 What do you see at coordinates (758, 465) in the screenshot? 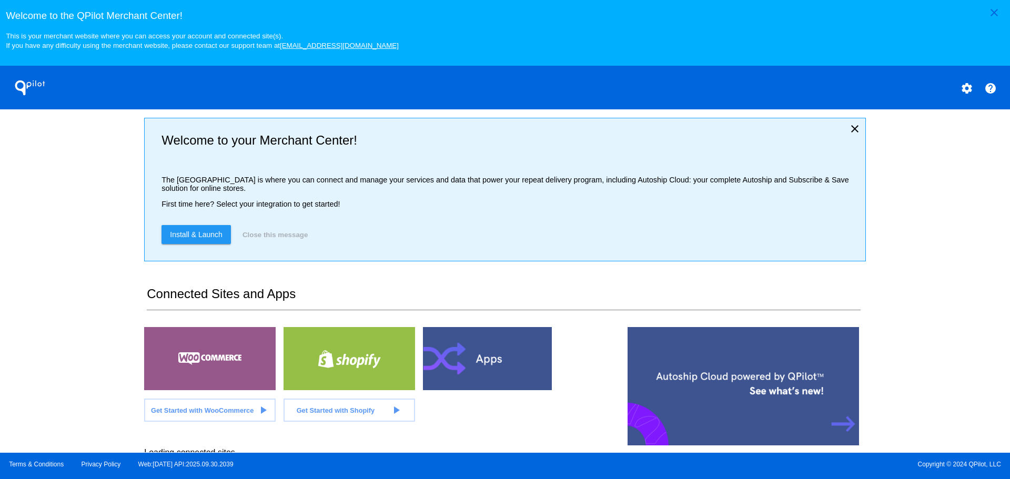
I see `span: Copyright © 2024 QPilot, LLC` at bounding box center [758, 465].